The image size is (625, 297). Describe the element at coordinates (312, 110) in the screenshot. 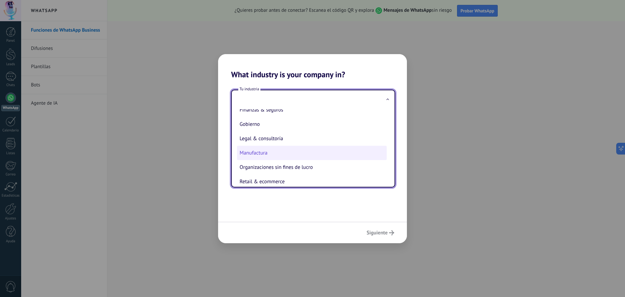

I see `li: Finanzas & seguros` at that location.